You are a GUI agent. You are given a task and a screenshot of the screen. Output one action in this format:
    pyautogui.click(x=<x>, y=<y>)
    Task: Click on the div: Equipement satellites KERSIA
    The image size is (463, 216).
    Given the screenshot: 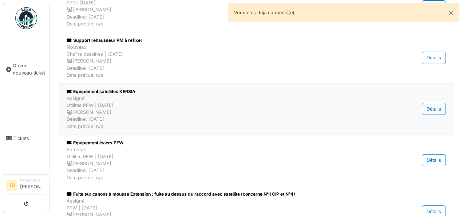 What is the action you would take?
    pyautogui.click(x=223, y=92)
    